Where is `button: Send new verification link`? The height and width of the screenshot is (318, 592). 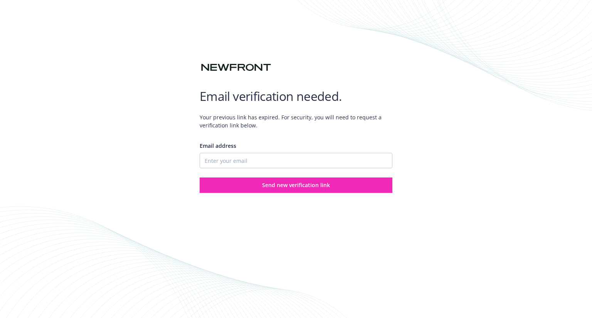
button: Send new verification link is located at coordinates (296, 185).